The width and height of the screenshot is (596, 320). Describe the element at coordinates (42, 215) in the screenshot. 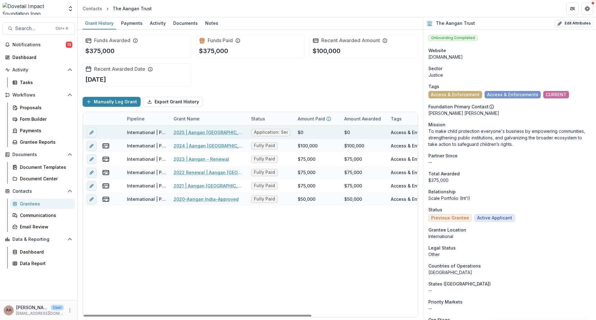

I see `a: Communications` at that location.